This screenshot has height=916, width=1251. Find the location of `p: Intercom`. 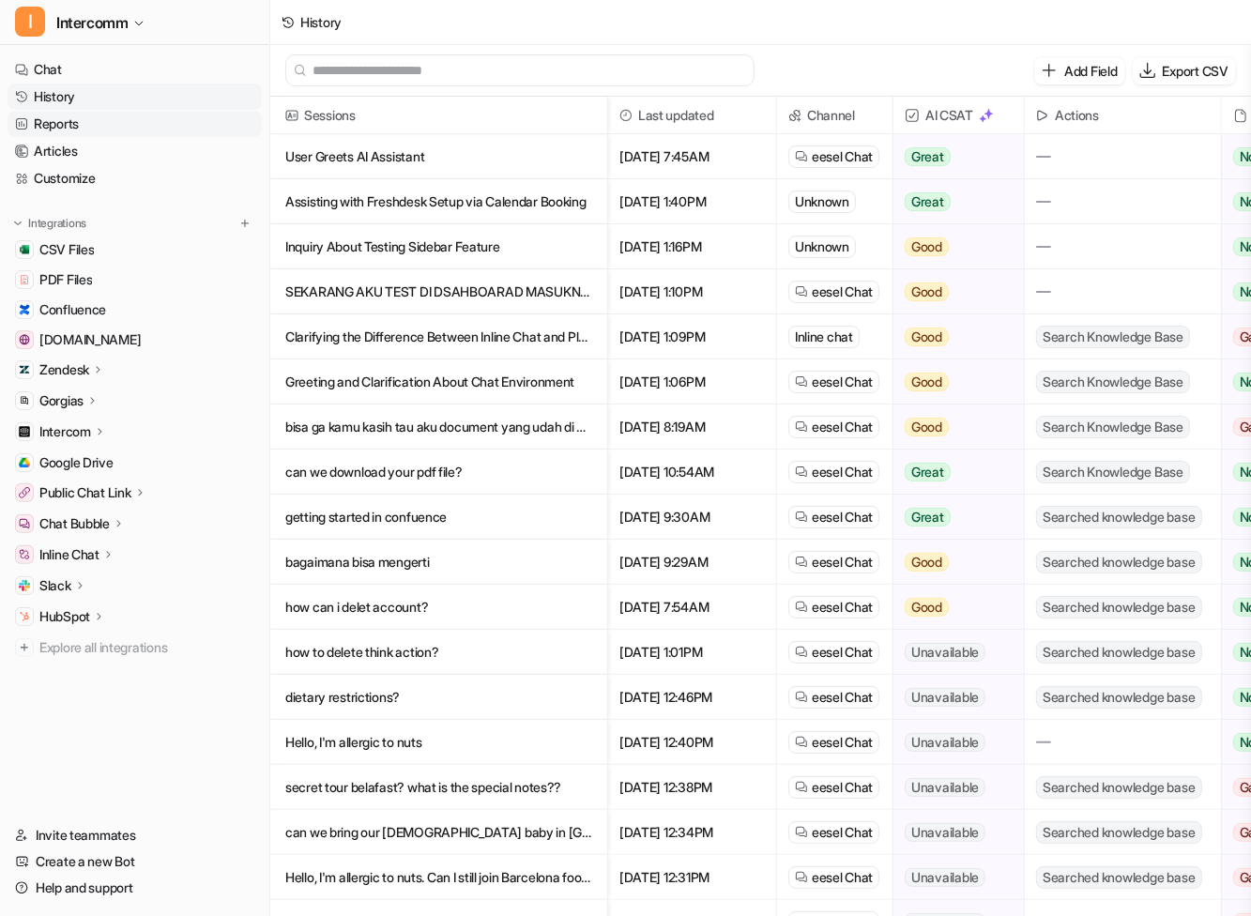

p: Intercom is located at coordinates (65, 432).